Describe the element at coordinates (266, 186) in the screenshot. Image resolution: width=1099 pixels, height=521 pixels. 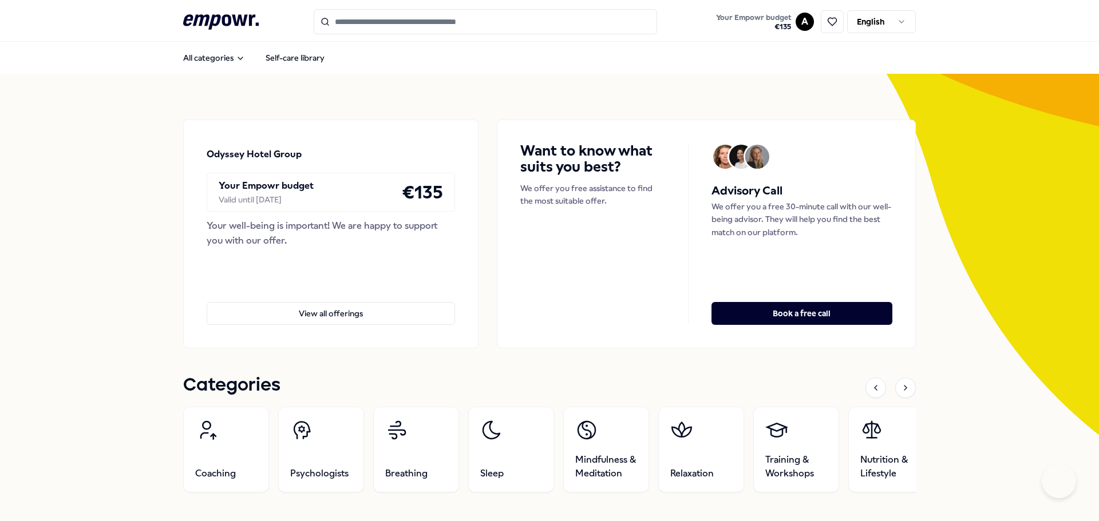
I see `p: Your Empowr budget` at that location.